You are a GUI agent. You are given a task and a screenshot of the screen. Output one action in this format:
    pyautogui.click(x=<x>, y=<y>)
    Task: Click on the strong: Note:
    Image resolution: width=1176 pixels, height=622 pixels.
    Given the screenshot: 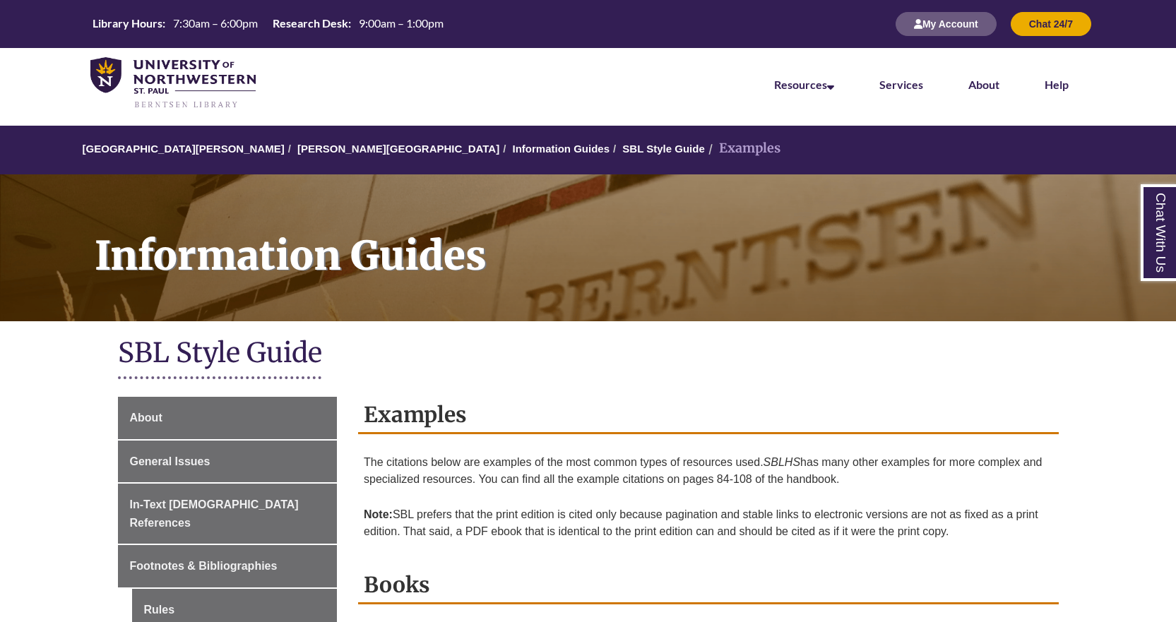 What is the action you would take?
    pyautogui.click(x=378, y=514)
    